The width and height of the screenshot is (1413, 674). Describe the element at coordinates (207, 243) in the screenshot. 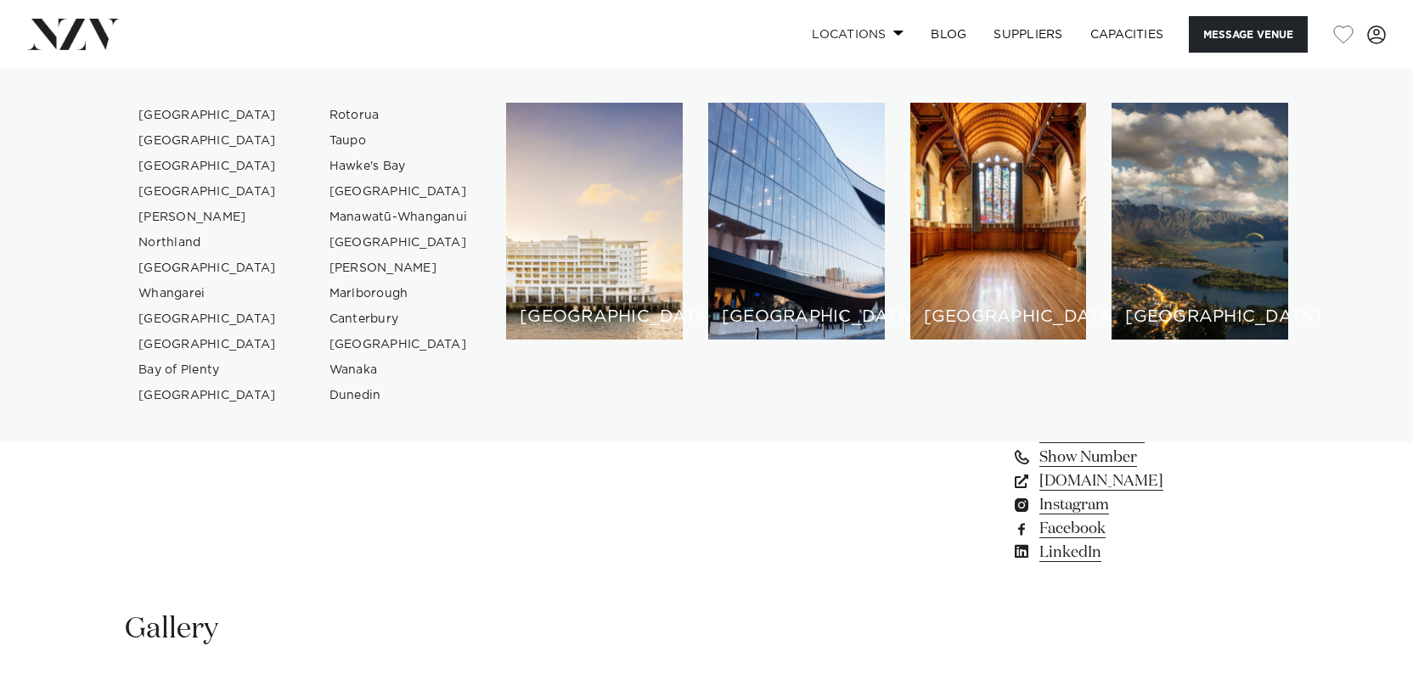

I see `a: Northland` at that location.